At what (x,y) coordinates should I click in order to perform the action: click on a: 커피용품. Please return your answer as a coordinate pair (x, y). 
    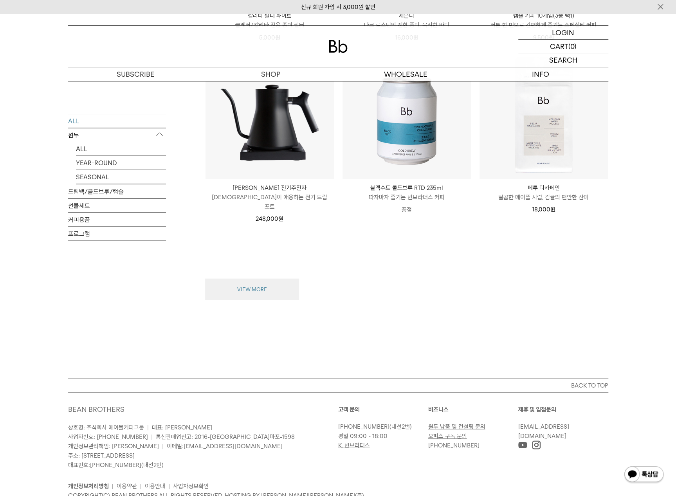
    Looking at the image, I should click on (117, 219).